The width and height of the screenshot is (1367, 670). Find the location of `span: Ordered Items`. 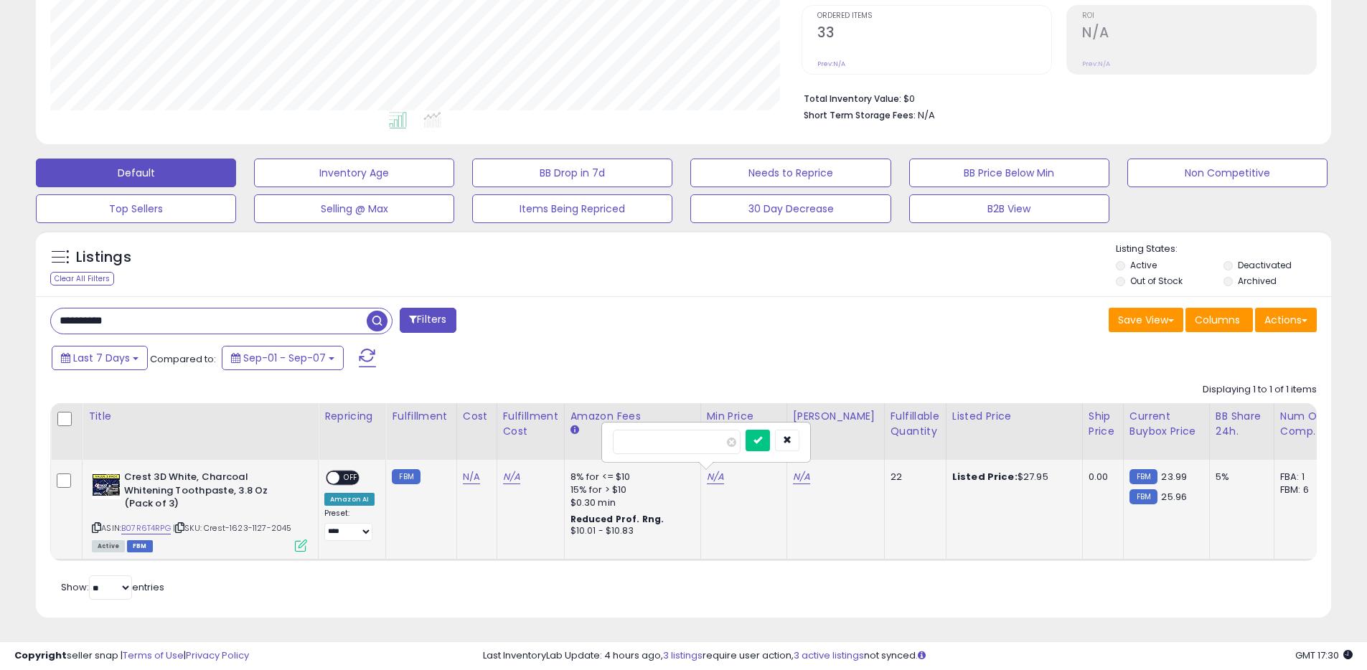

span: Ordered Items is located at coordinates (935, 16).